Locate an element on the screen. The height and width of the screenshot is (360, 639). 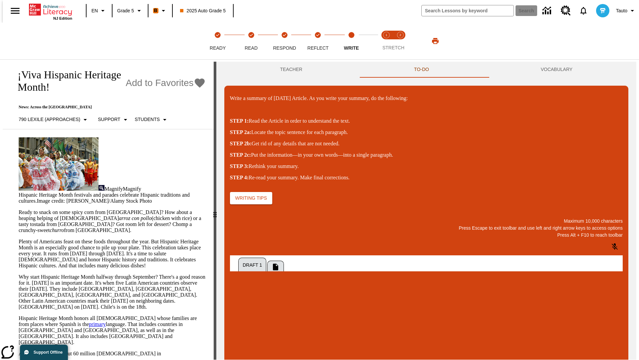
p: Press Alt + F10 to reach toolbar is located at coordinates (426, 235).